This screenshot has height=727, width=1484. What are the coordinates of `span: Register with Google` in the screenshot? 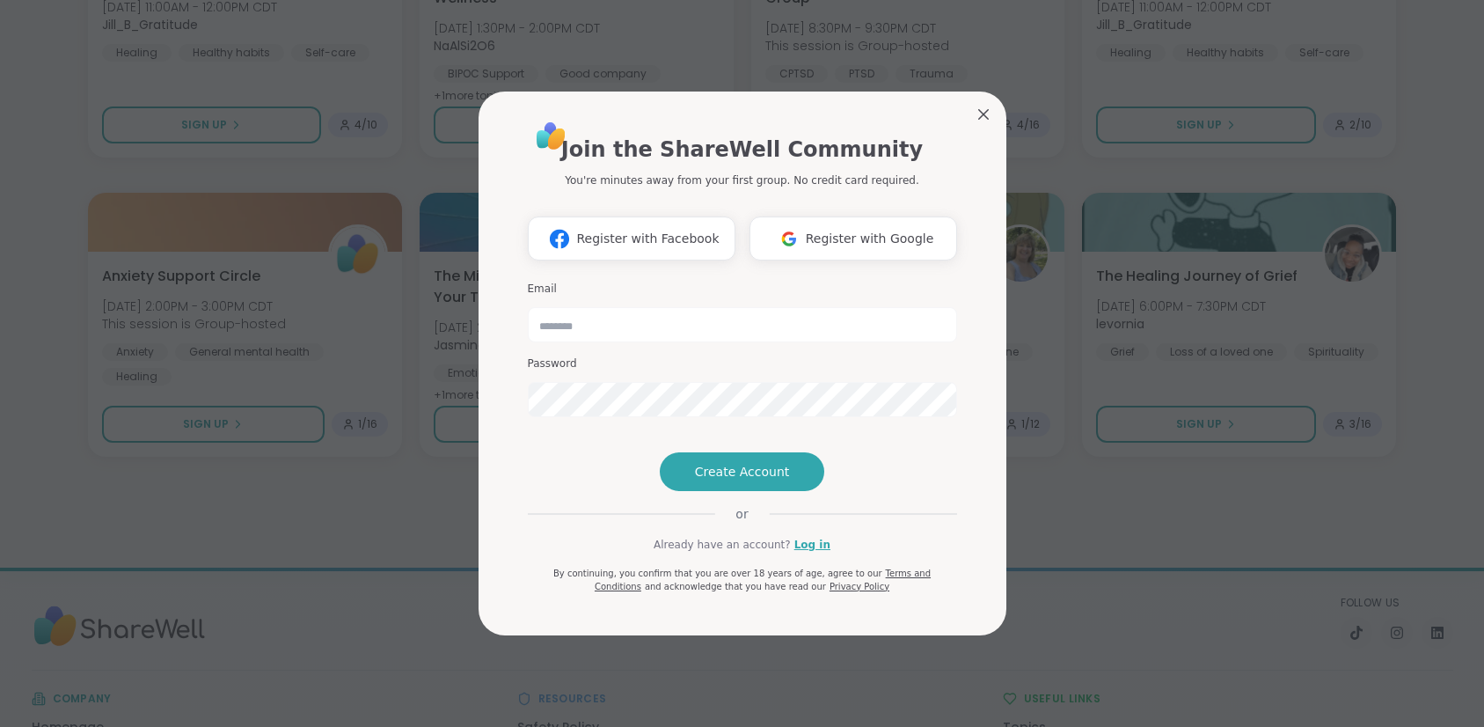 It's located at (870, 238).